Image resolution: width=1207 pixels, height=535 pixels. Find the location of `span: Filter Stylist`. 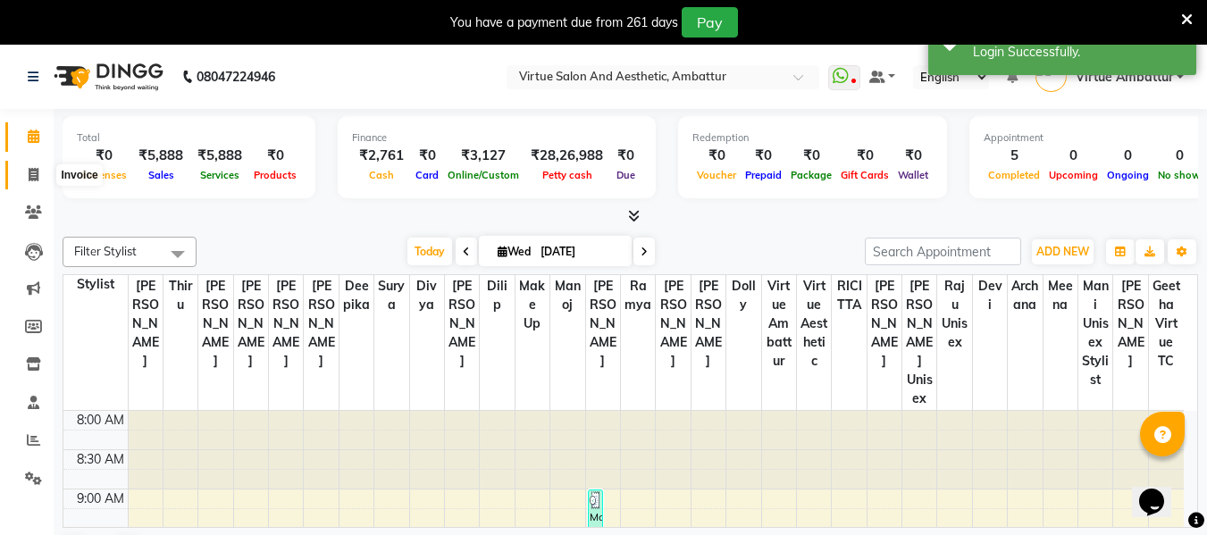

span: Filter Stylist is located at coordinates (105, 251).